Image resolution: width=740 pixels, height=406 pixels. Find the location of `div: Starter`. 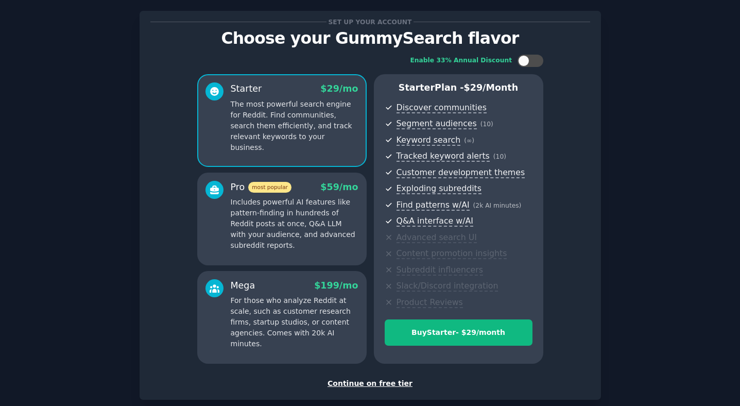

div: Starter is located at coordinates (246, 89).